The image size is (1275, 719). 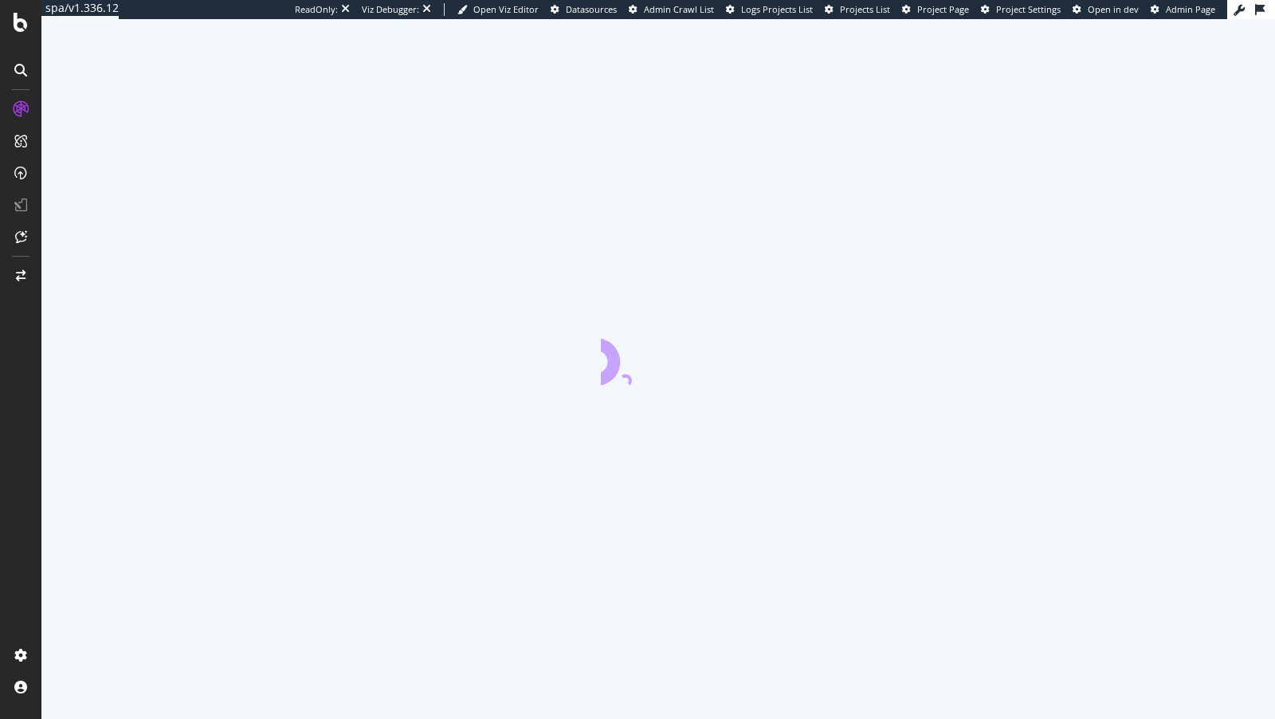 I want to click on div: Viz Debugger:, so click(x=390, y=10).